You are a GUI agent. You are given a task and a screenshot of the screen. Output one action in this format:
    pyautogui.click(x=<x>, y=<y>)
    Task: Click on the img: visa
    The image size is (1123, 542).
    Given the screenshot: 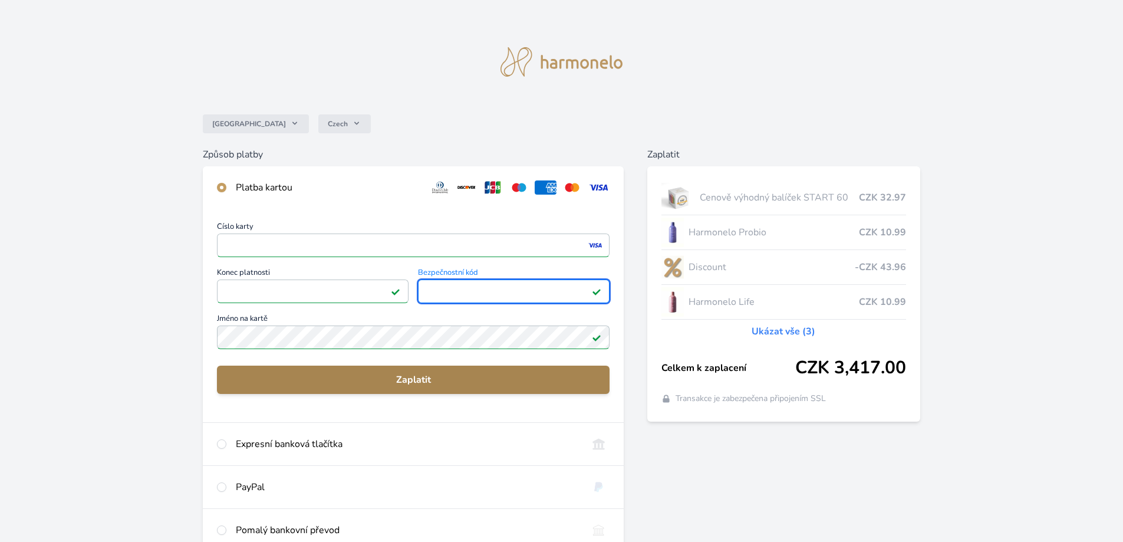 What is the action you would take?
    pyautogui.click(x=595, y=245)
    